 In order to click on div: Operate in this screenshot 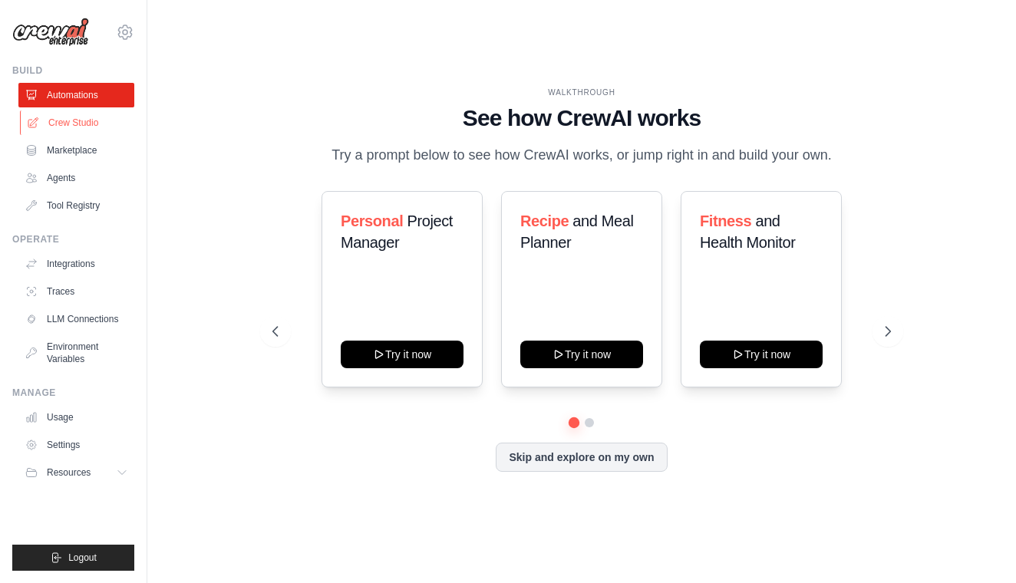, I will do `click(73, 240)`.